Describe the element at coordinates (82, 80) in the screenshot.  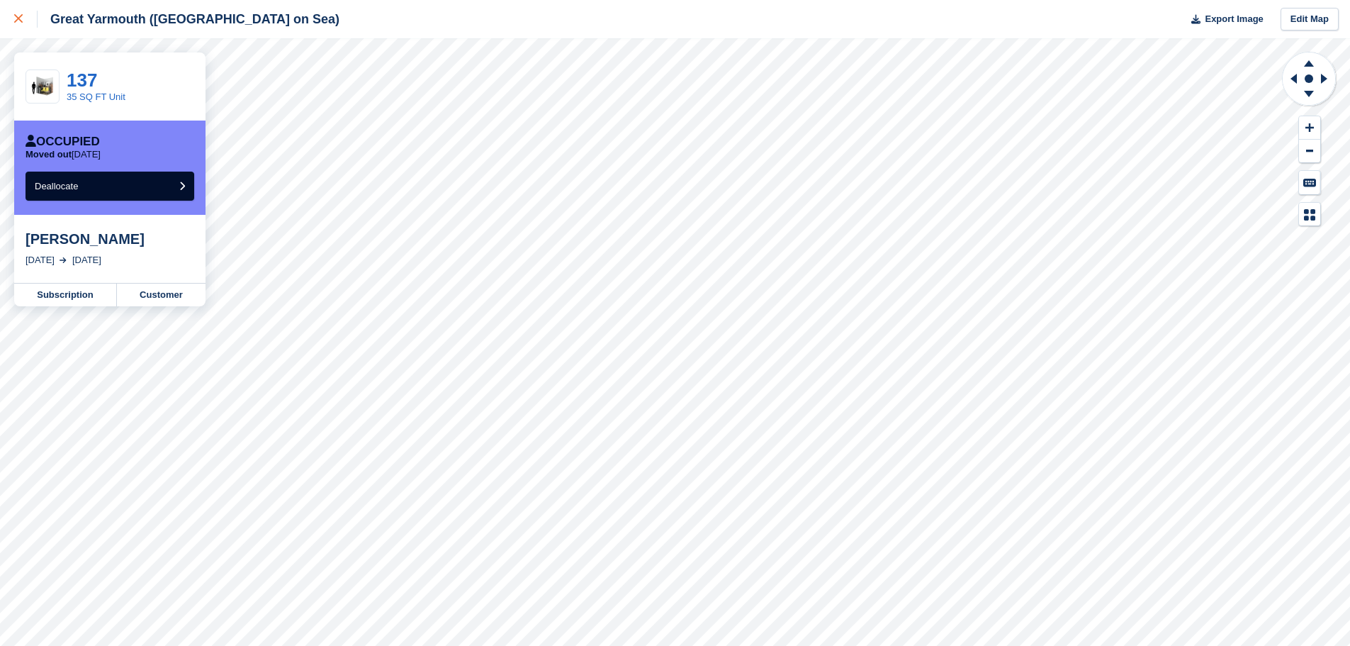
I see `a: 137` at that location.